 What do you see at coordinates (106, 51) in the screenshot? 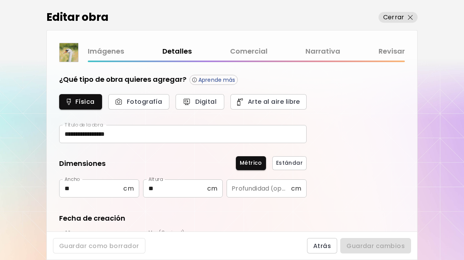
I see `a: Imágenes` at bounding box center [106, 51].